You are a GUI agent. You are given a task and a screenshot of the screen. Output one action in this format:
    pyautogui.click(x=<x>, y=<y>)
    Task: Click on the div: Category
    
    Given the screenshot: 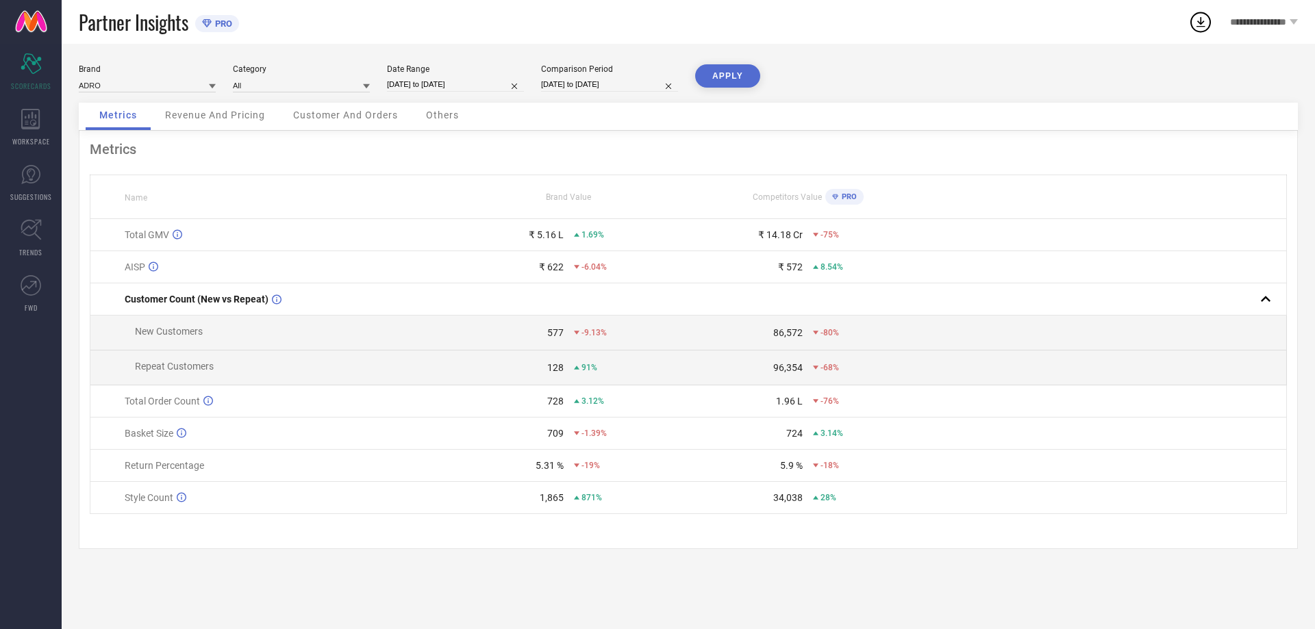 What is the action you would take?
    pyautogui.click(x=301, y=69)
    